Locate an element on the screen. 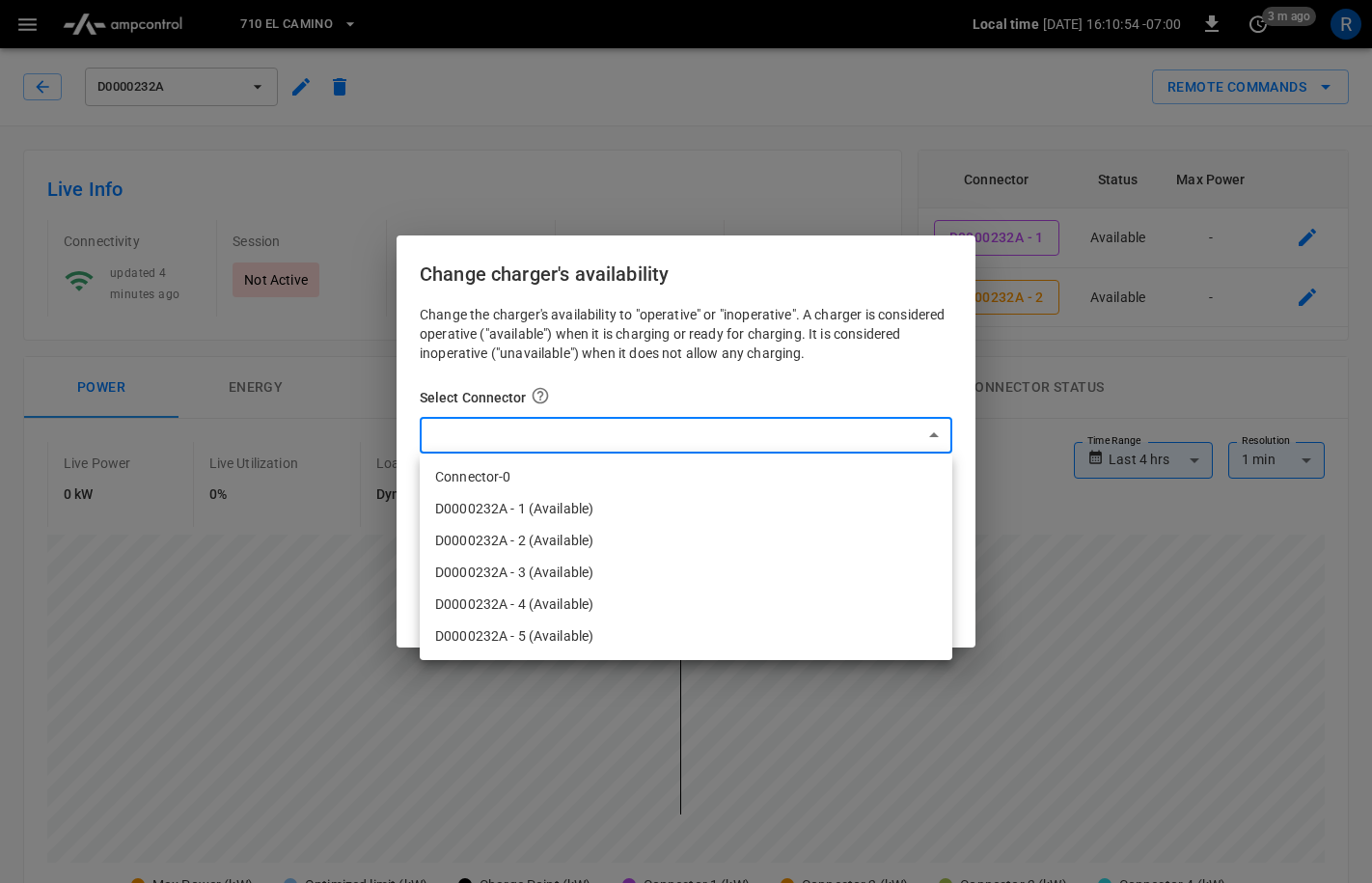  li: D0000232A - 5 (Available) is located at coordinates (686, 636).